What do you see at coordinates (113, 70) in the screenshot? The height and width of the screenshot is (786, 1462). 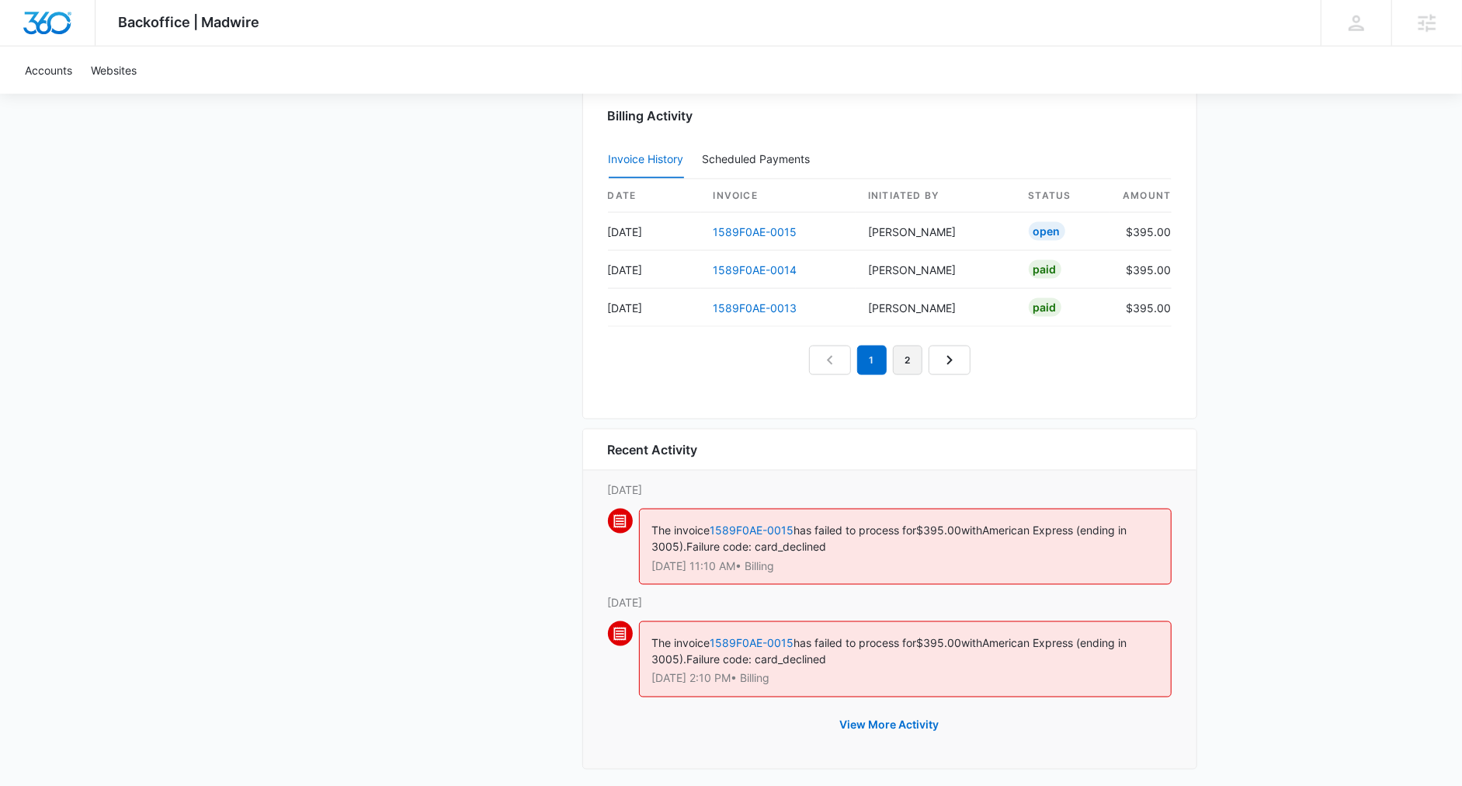 I see `a: Websites` at bounding box center [113, 70].